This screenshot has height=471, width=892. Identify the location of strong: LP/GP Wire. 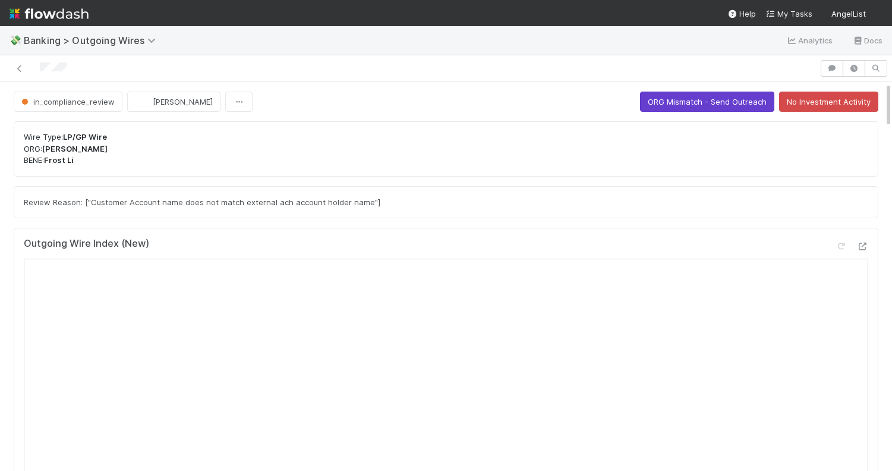
(85, 137).